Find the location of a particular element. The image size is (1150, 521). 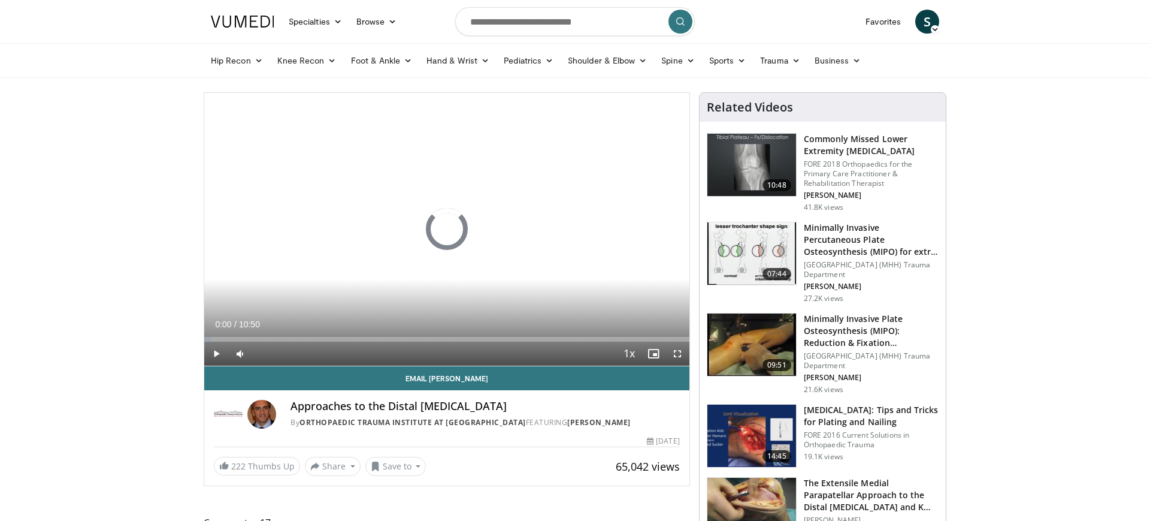

a: Specialties is located at coordinates (315, 22).